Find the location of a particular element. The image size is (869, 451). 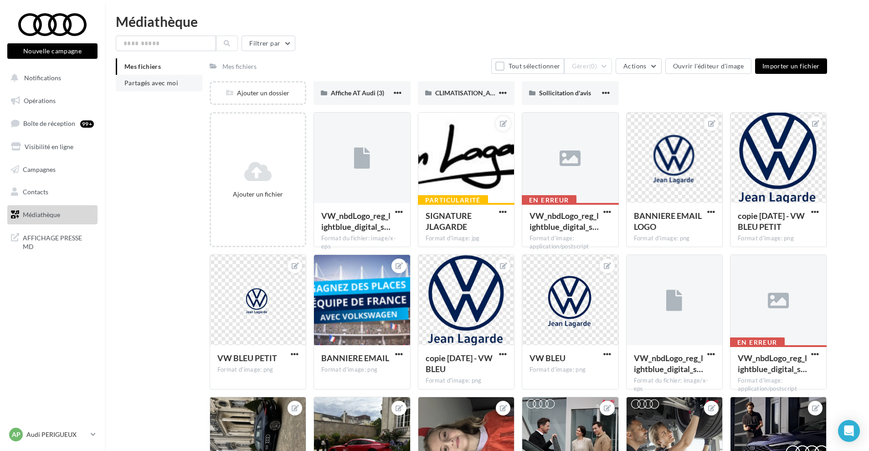

span: copie 09-09-2025 - VW BLEU PETIT is located at coordinates (771, 221).